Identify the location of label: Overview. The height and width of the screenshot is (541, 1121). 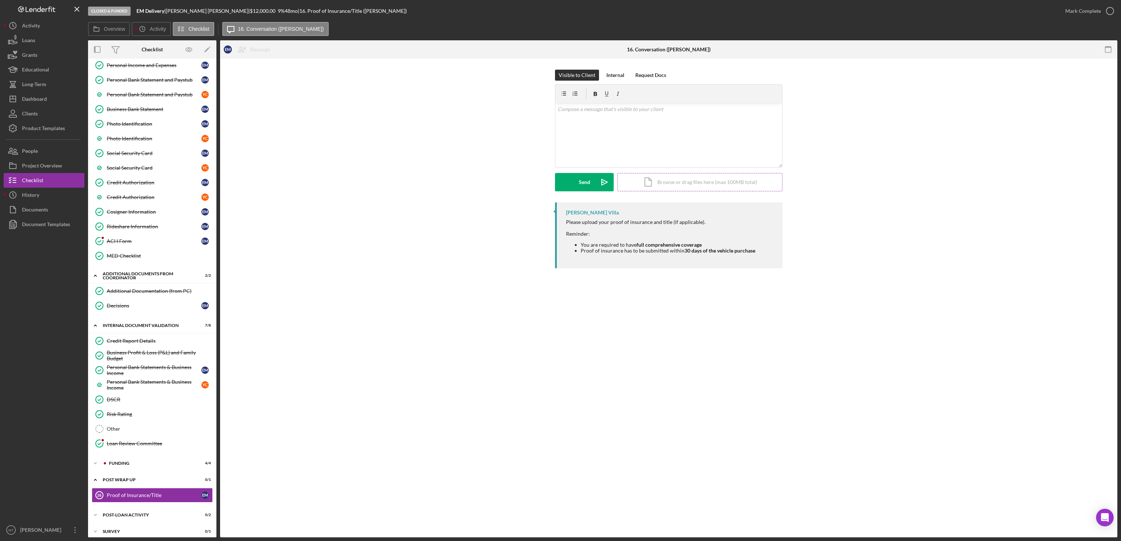
(114, 29).